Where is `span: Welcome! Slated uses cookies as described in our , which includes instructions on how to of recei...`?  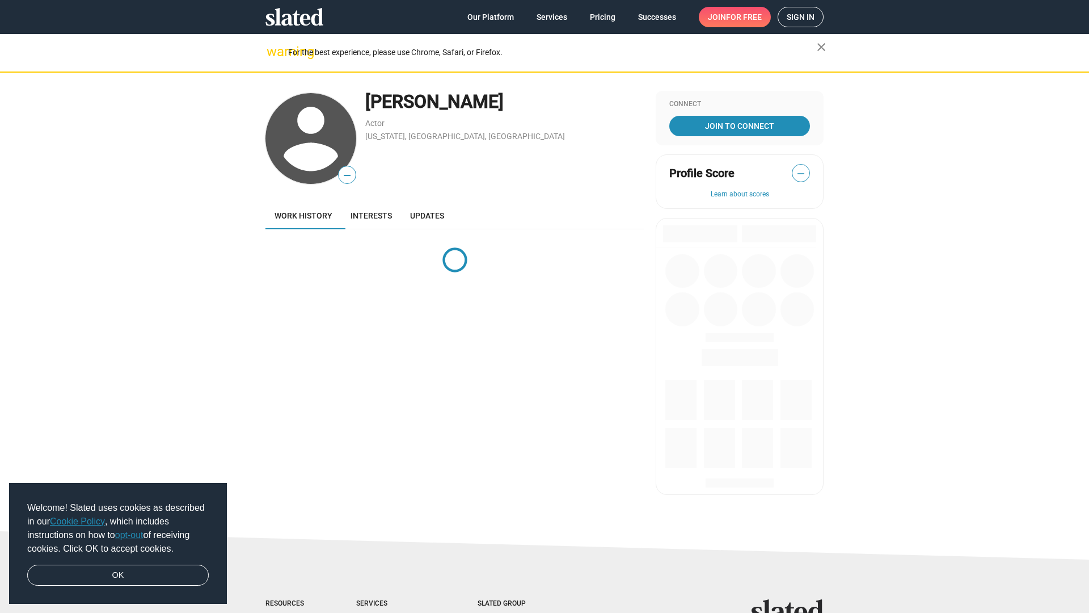 span: Welcome! Slated uses cookies as described in our , which includes instructions on how to of recei... is located at coordinates (118, 528).